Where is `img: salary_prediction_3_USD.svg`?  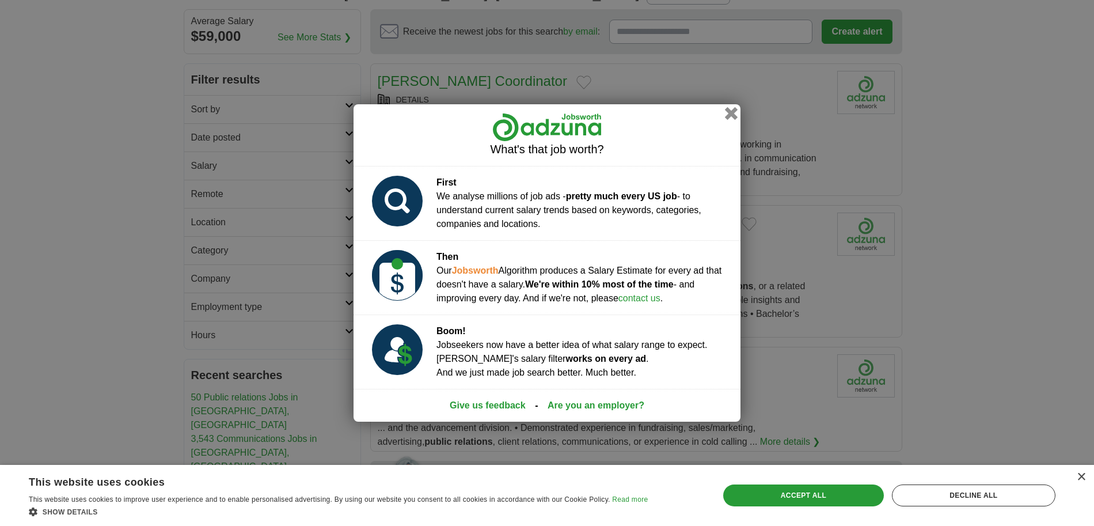
img: salary_prediction_3_USD.svg is located at coordinates (397, 350).